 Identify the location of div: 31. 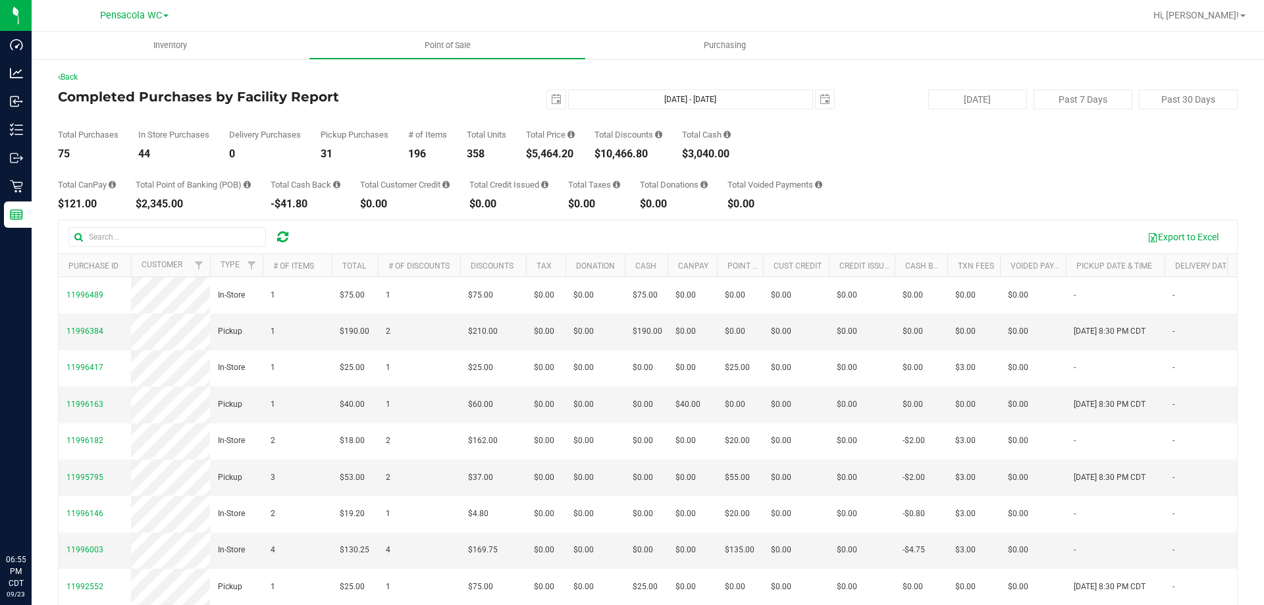
(354, 154).